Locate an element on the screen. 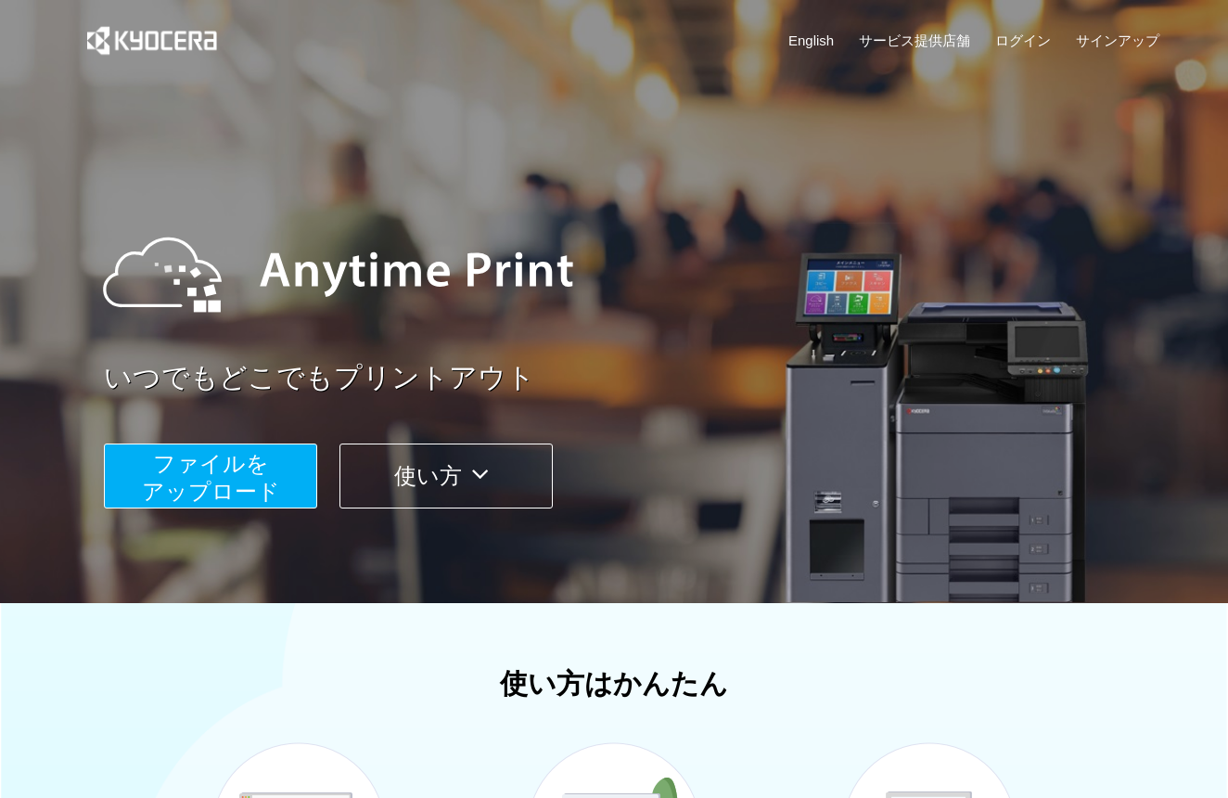  button: ファイルを​​アップロード is located at coordinates (211, 476).